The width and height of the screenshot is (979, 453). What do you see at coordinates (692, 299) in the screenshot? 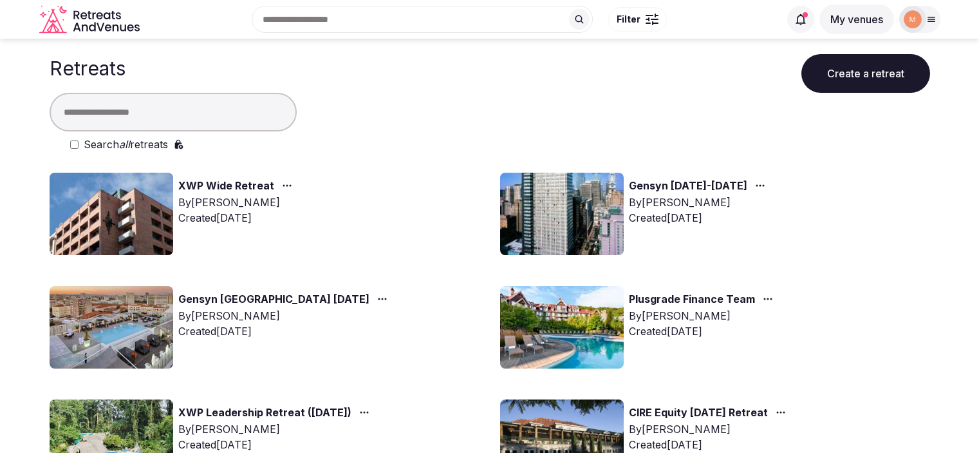
I see `a: Plusgrade Finance Team` at bounding box center [692, 299].